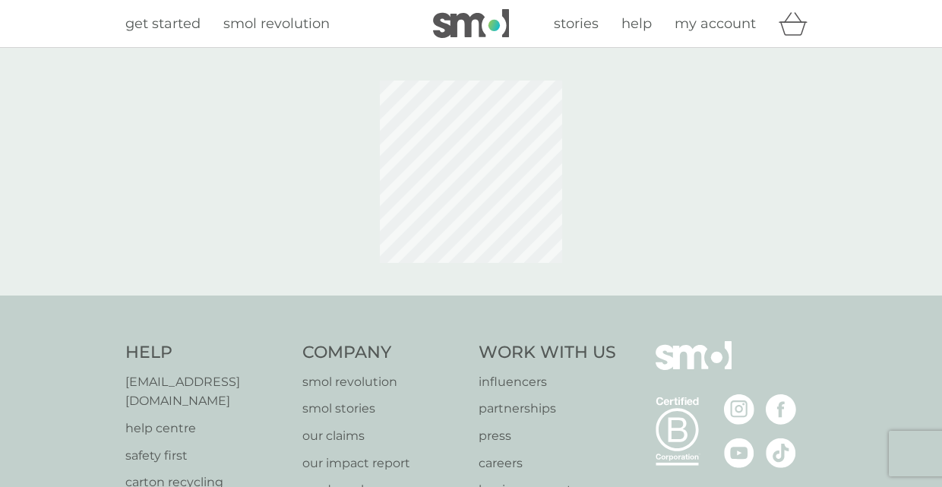  I want to click on span: my account, so click(714, 24).